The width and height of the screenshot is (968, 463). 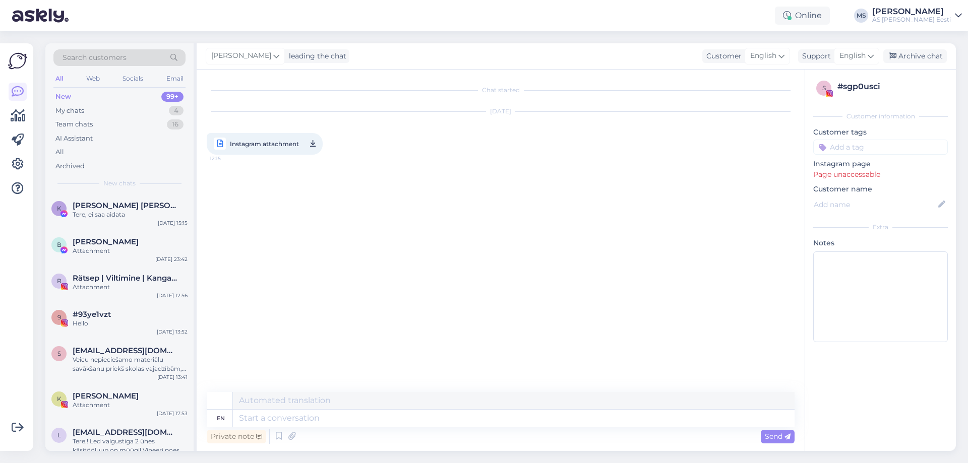 What do you see at coordinates (63, 97) in the screenshot?
I see `div: New` at bounding box center [63, 97].